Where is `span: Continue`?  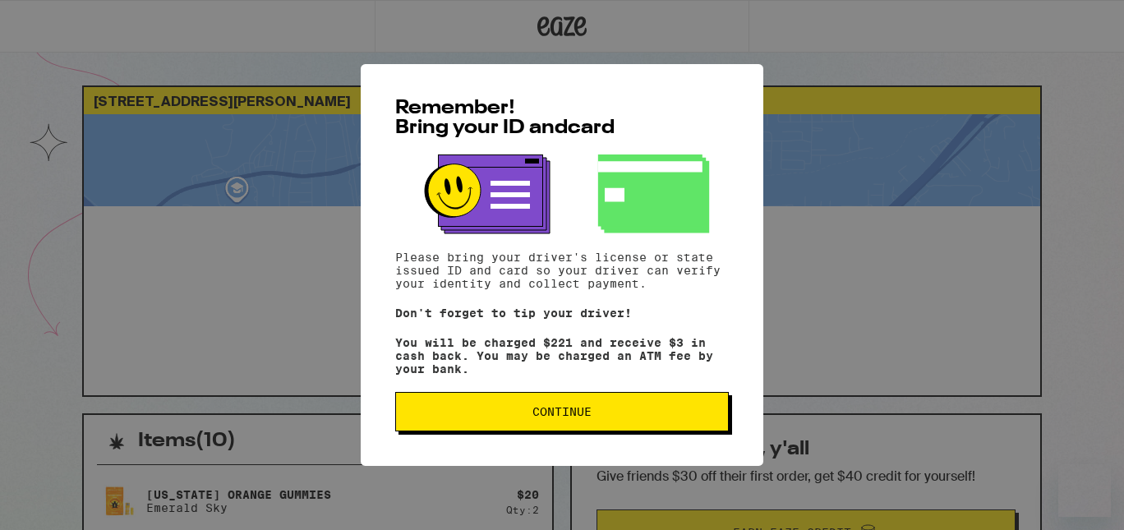
span: Continue is located at coordinates (562, 411).